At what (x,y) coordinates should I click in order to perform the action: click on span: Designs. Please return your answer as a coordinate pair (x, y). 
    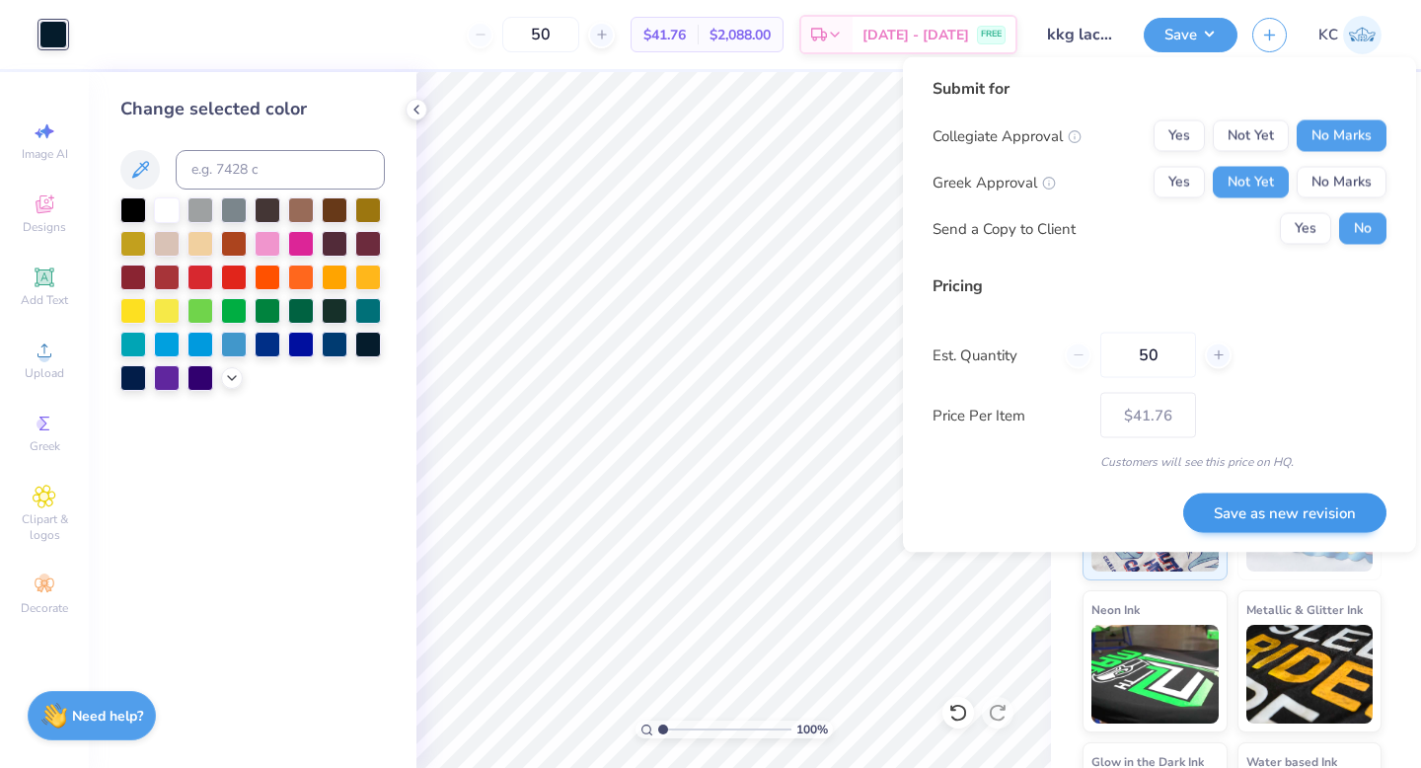
    Looking at the image, I should click on (44, 227).